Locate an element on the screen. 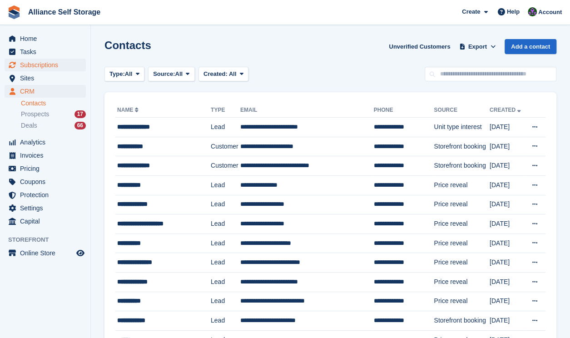 The width and height of the screenshot is (570, 338). a: Alliance Self Storage is located at coordinates (64, 12).